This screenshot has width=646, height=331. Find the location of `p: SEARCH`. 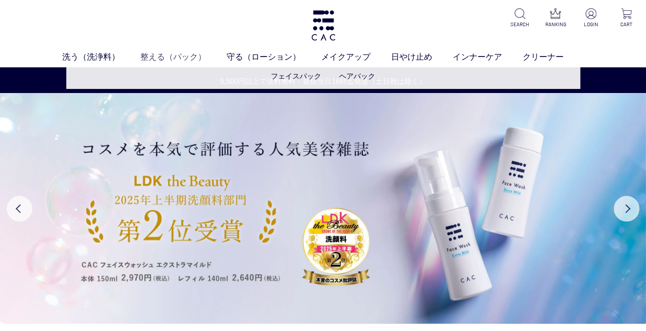

p: SEARCH is located at coordinates (520, 24).